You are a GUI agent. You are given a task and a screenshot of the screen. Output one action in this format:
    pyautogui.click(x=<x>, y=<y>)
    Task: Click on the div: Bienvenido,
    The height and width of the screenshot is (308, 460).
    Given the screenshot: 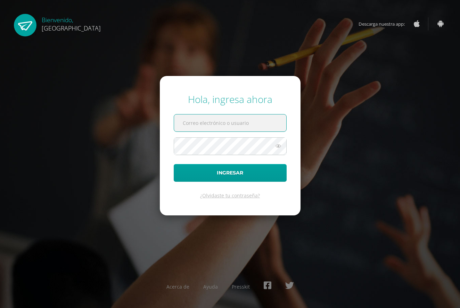 What is the action you would take?
    pyautogui.click(x=71, y=23)
    